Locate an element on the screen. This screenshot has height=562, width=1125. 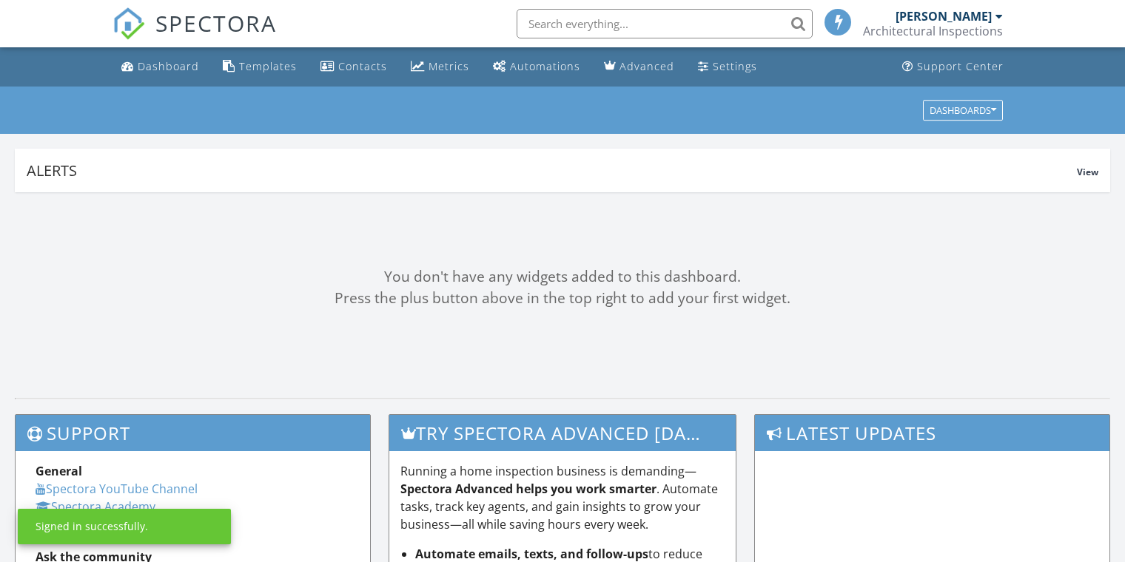
div: Alerts is located at coordinates (551, 170).